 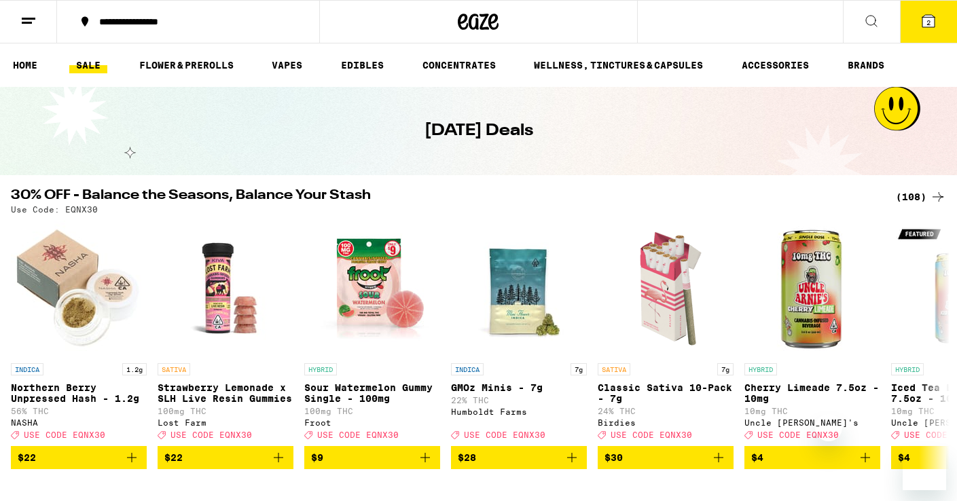 What do you see at coordinates (519, 334) in the screenshot?
I see `a: Open page for GMOz Minis - 7g from Humboldt Farms` at bounding box center [519, 334].